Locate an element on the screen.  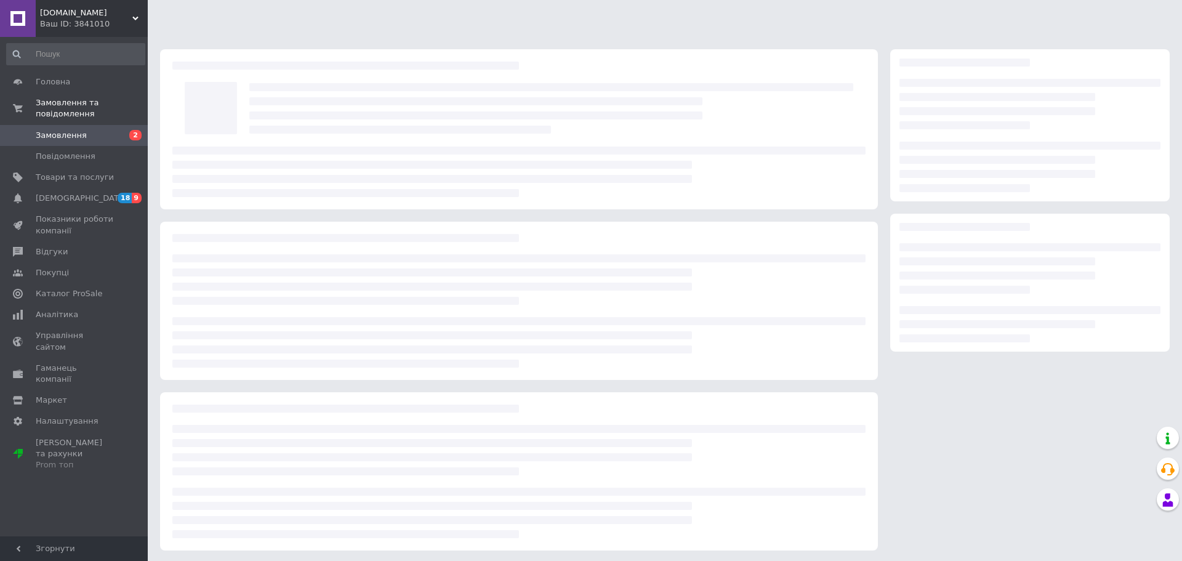
span: 9 is located at coordinates (137, 198).